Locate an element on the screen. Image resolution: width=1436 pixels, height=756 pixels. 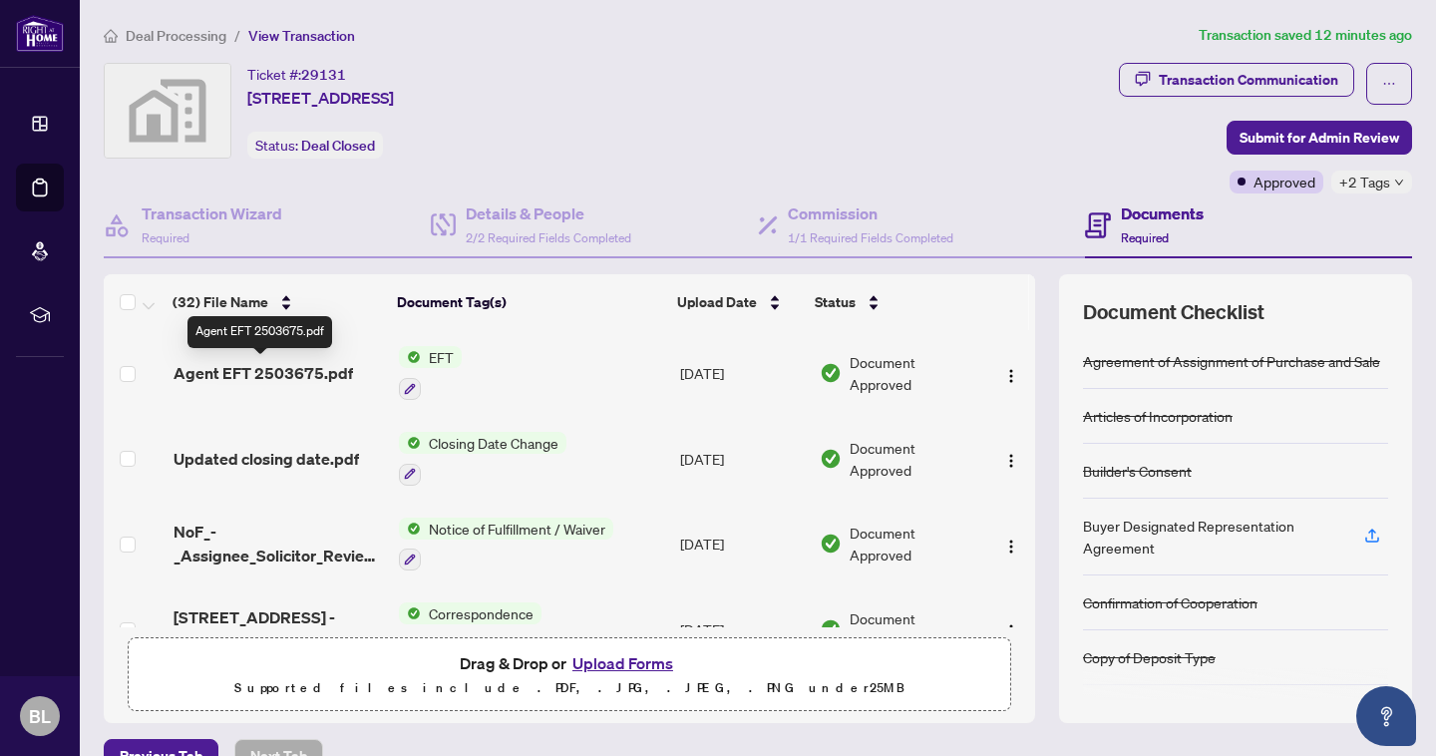
th: Document Tag(s) is located at coordinates (528, 302).